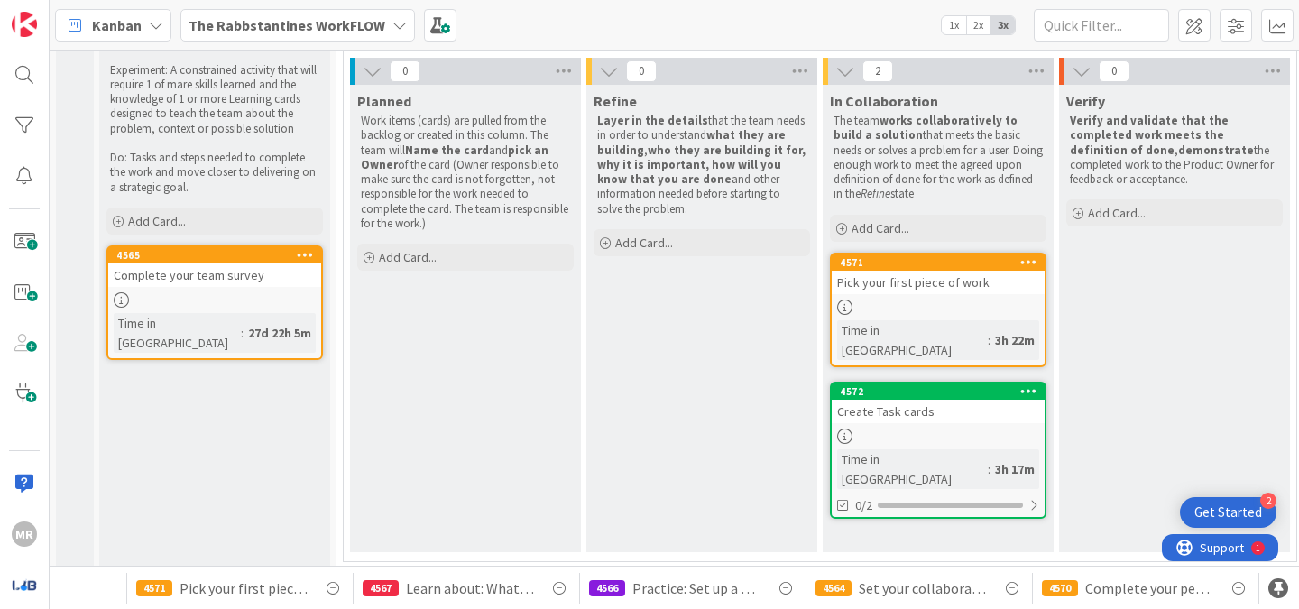 This screenshot has width=1299, height=609. I want to click on strong: demonstrate, so click(1216, 150).